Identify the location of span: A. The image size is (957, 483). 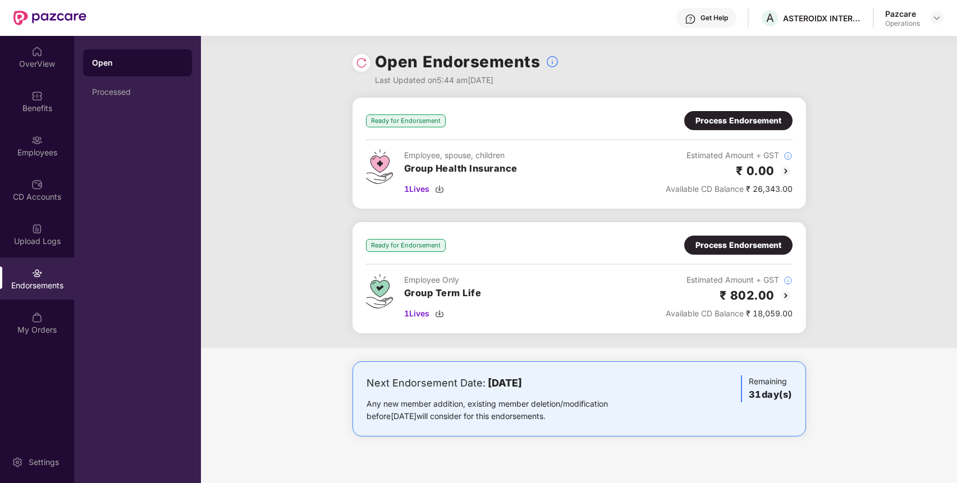
(770, 18).